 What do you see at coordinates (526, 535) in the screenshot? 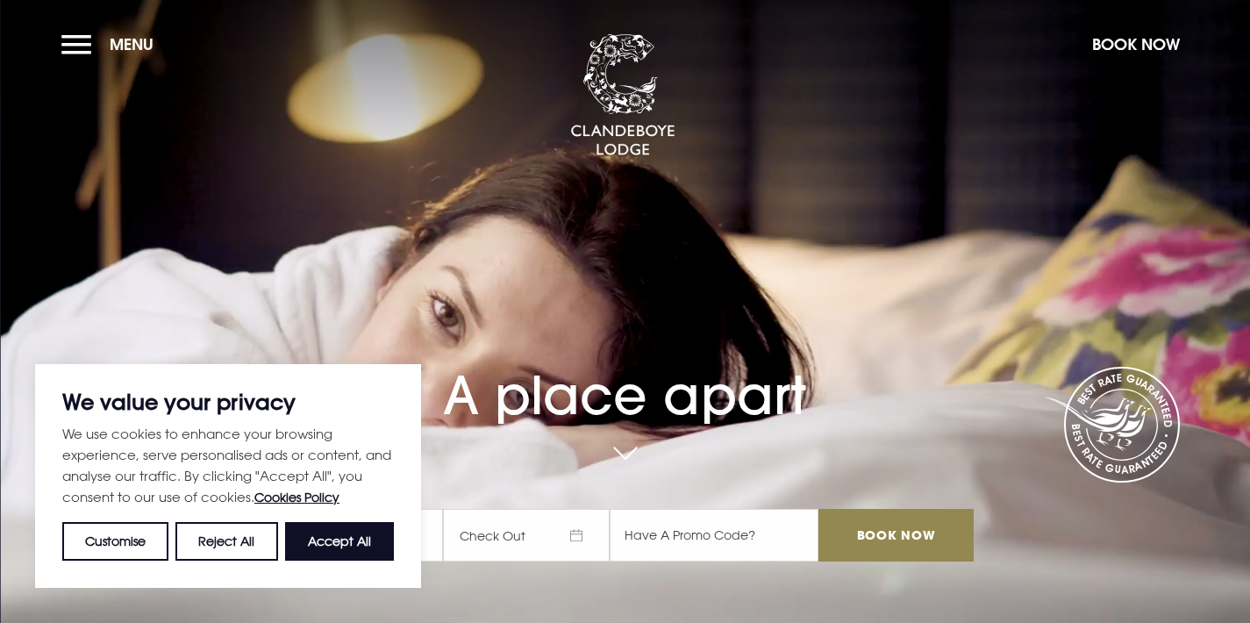
I see `span: Check Out` at bounding box center [526, 535].